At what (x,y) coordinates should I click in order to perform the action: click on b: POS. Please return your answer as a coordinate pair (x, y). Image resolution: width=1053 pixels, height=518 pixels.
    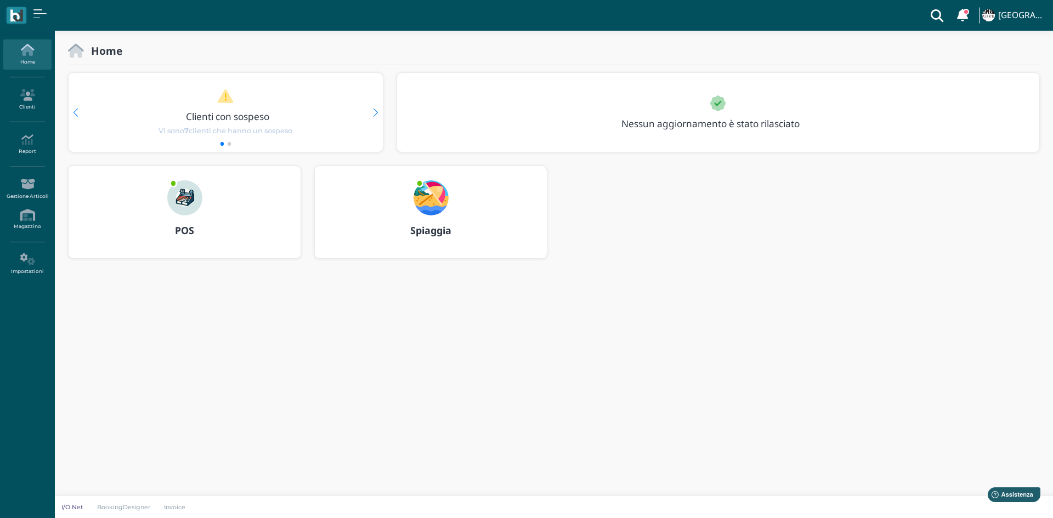
    Looking at the image, I should click on (184, 230).